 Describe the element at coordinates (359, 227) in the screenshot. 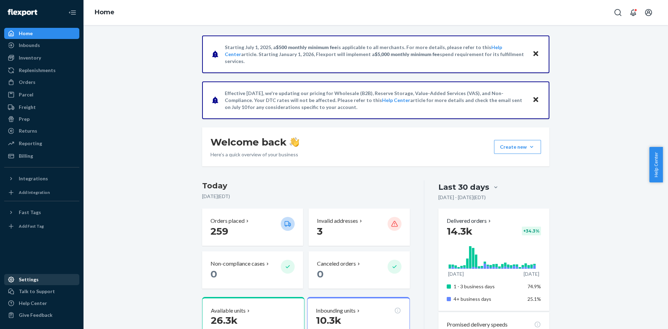

I see `button: Invalid addresses 3` at that location.